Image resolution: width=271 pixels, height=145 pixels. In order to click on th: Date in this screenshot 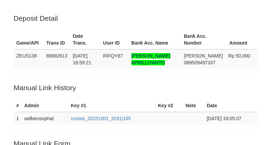, I will do `click(231, 105)`.